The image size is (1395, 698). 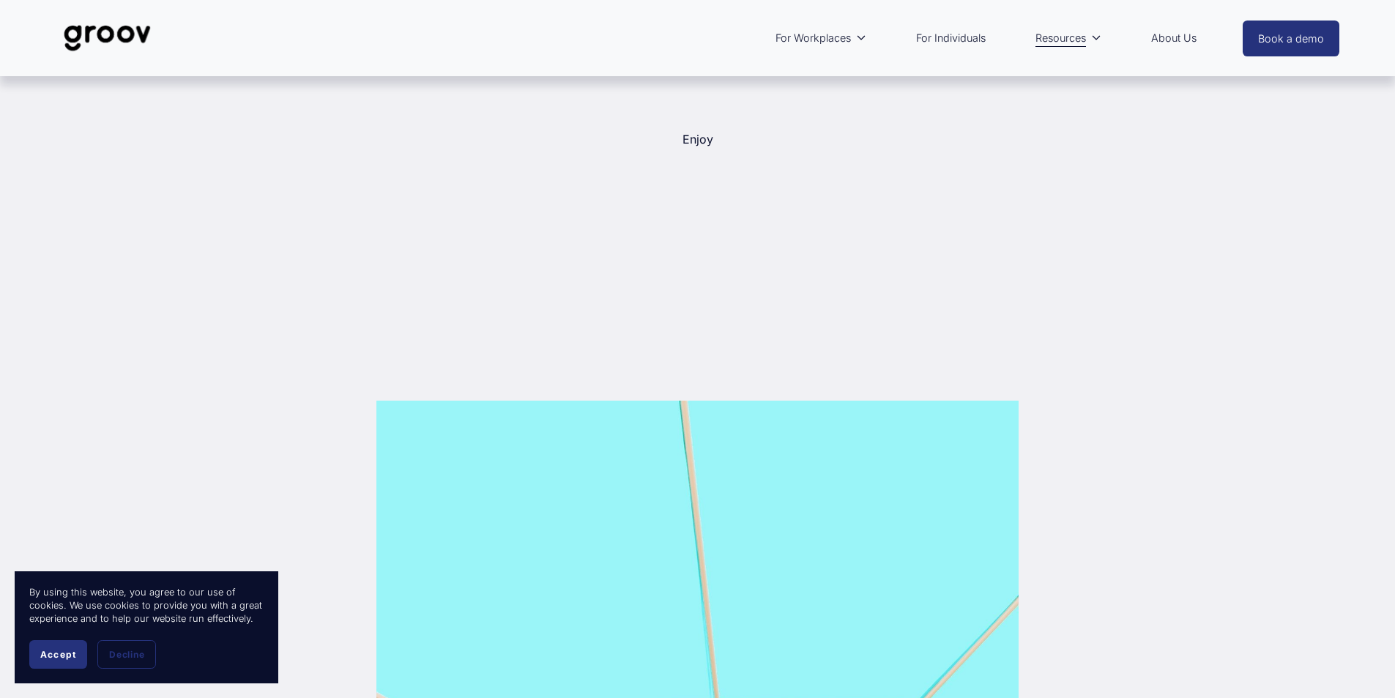 What do you see at coordinates (58, 654) in the screenshot?
I see `button: Accept` at bounding box center [58, 654].